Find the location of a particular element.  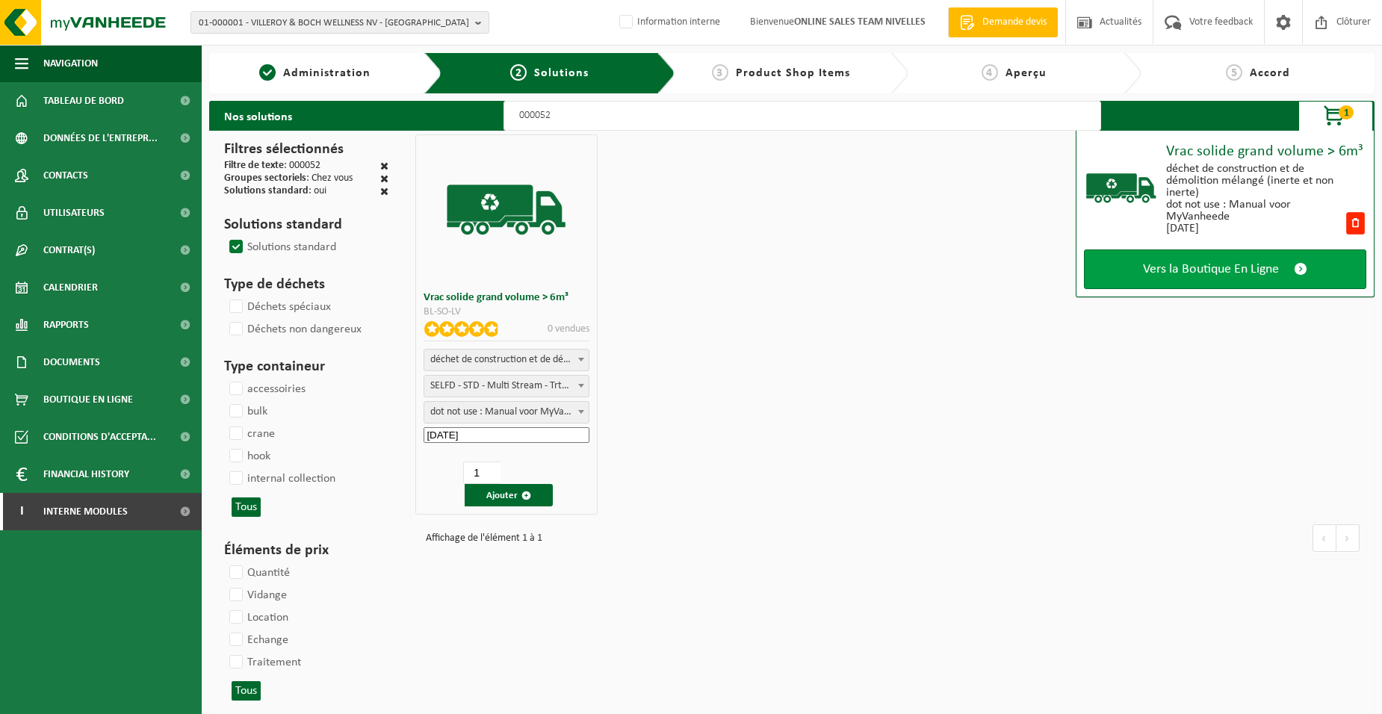

span: Calendrier is located at coordinates (70, 288).